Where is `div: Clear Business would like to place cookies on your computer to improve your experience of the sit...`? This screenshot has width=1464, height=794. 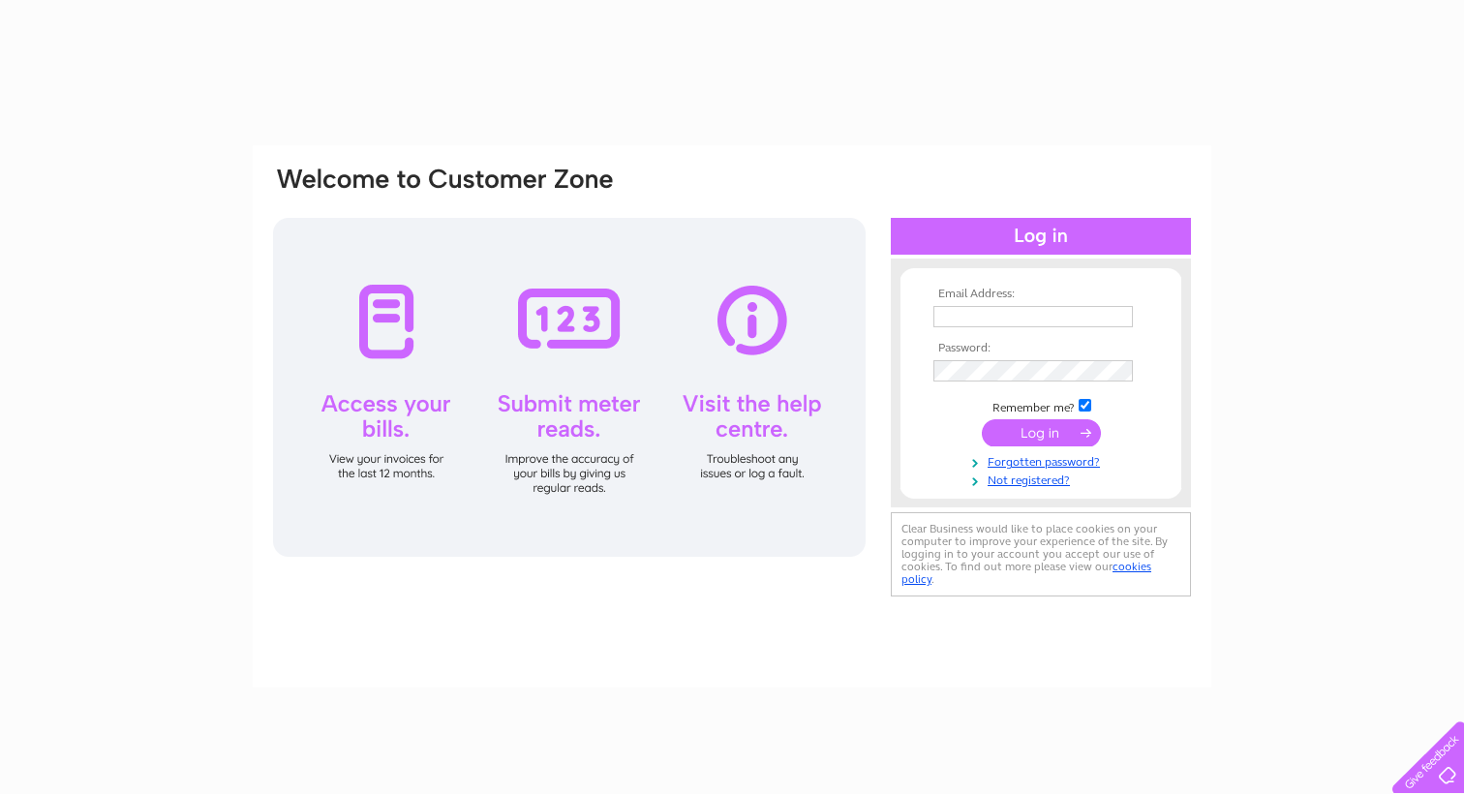 div: Clear Business would like to place cookies on your computer to improve your experience of the sit... is located at coordinates (1041, 554).